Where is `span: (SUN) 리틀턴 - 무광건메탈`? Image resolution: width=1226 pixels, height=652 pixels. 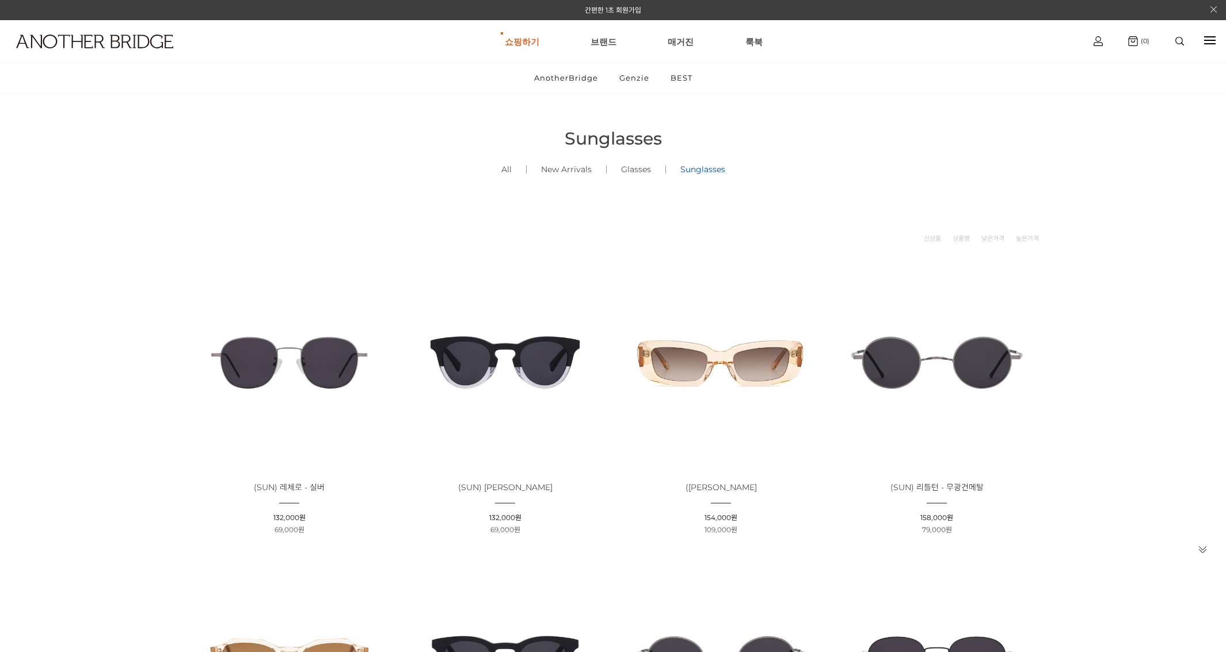
span: (SUN) 리틀턴 - 무광건메탈 is located at coordinates (937, 487).